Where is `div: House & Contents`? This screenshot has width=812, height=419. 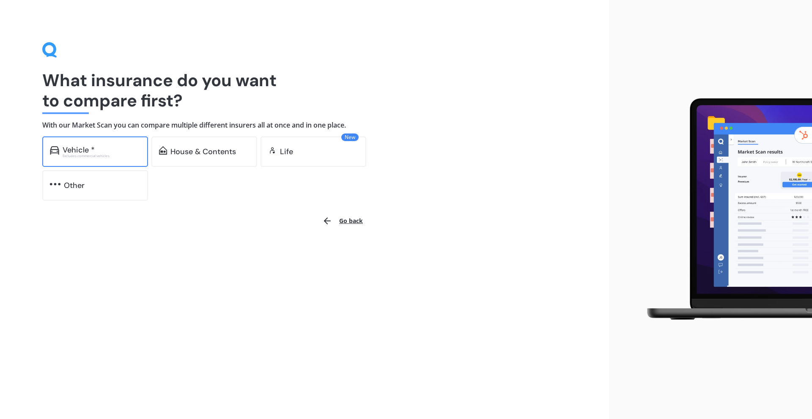
div: House & Contents is located at coordinates (203, 152).